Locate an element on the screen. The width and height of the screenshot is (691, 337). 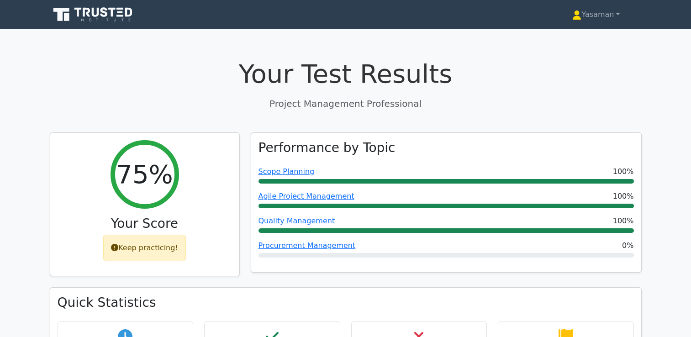
a: Agile Project Management is located at coordinates (307, 196).